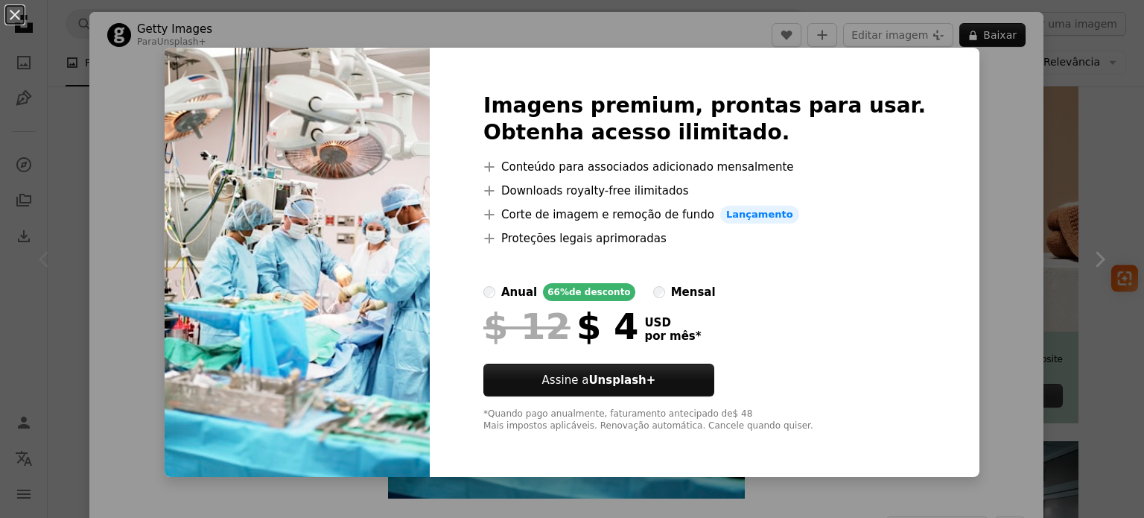  I want to click on span: Lançamento, so click(760, 214).